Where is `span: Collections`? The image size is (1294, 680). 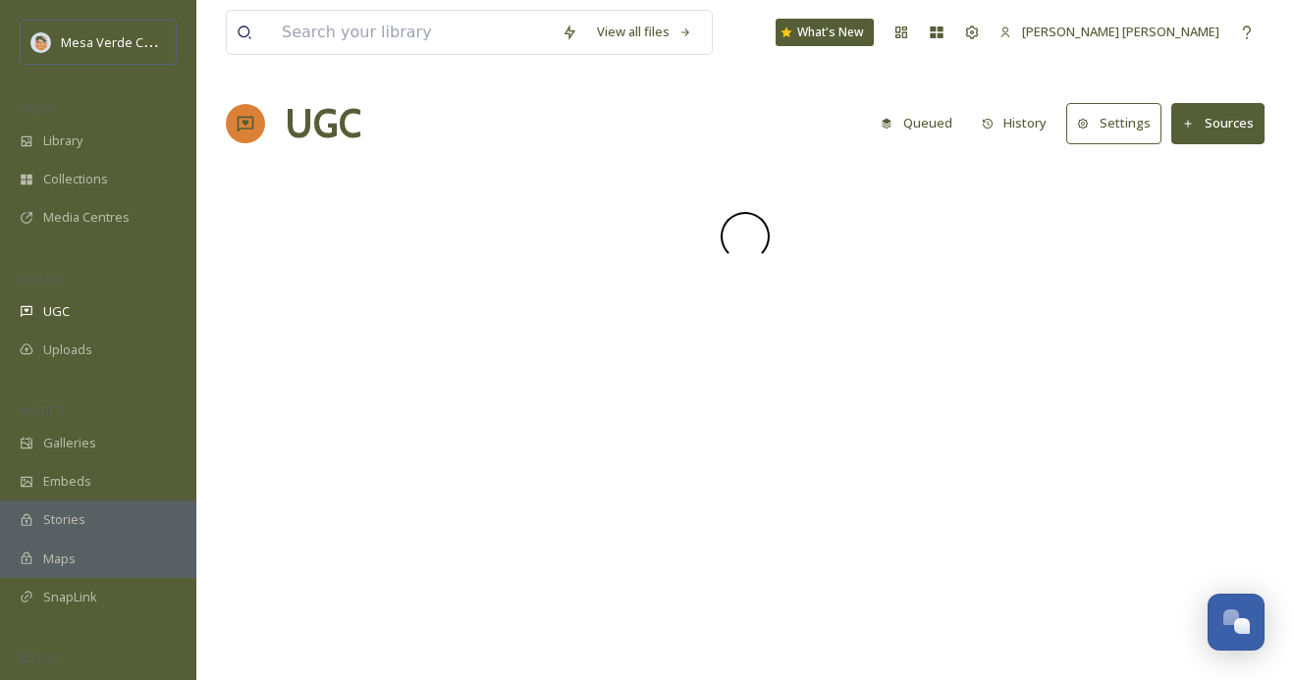
span: Collections is located at coordinates (76, 179).